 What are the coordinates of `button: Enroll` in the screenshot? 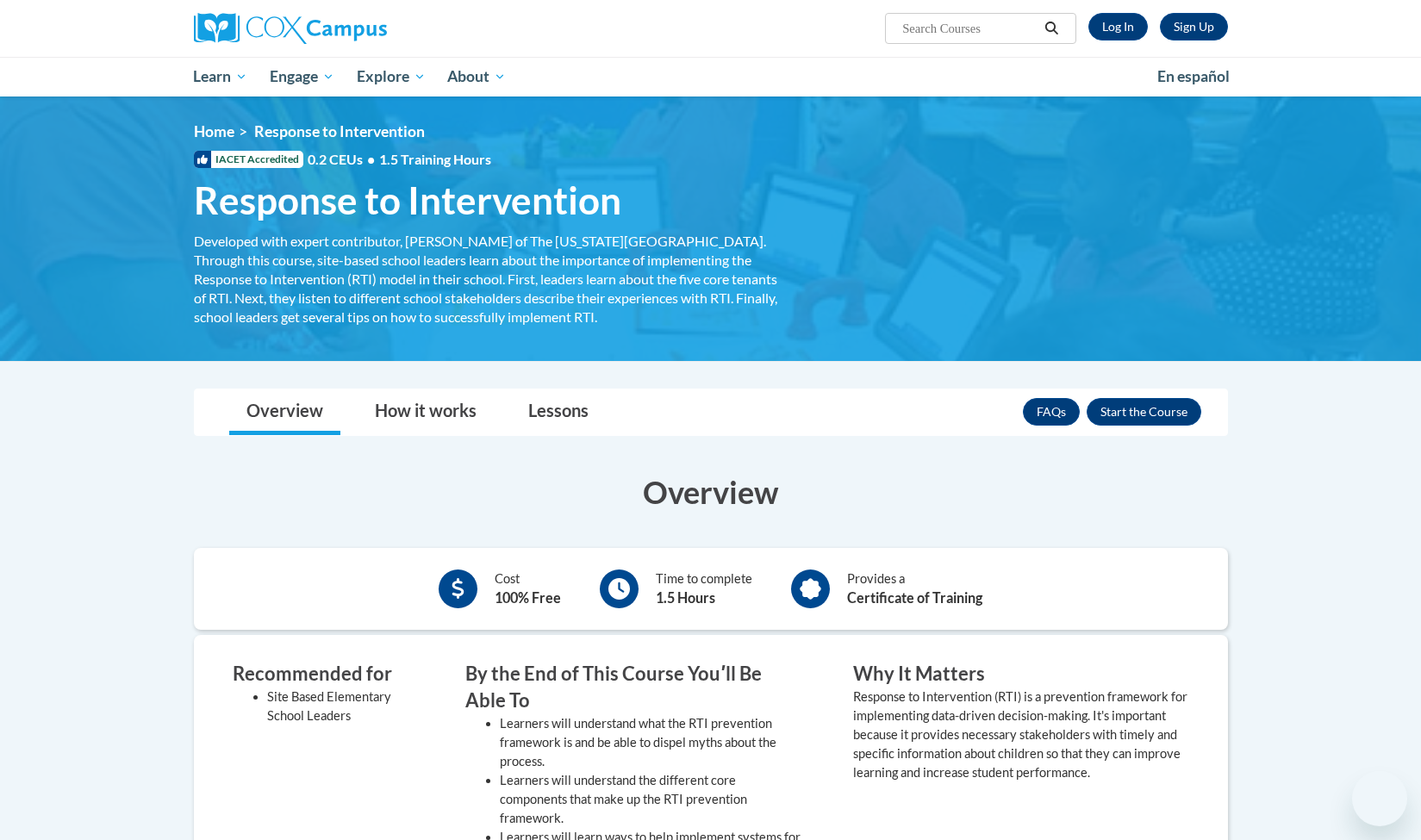 It's located at (1144, 412).